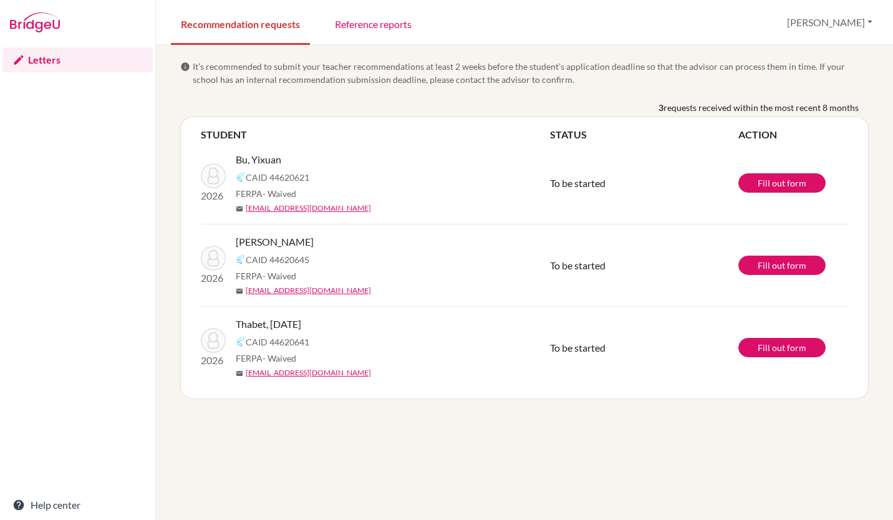 This screenshot has height=520, width=893. Describe the element at coordinates (661, 107) in the screenshot. I see `b: 3` at that location.